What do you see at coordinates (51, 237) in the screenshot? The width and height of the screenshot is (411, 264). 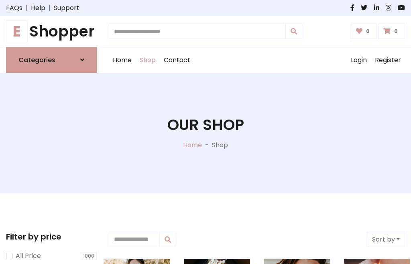 I see `h5: Filter by price` at bounding box center [51, 237].